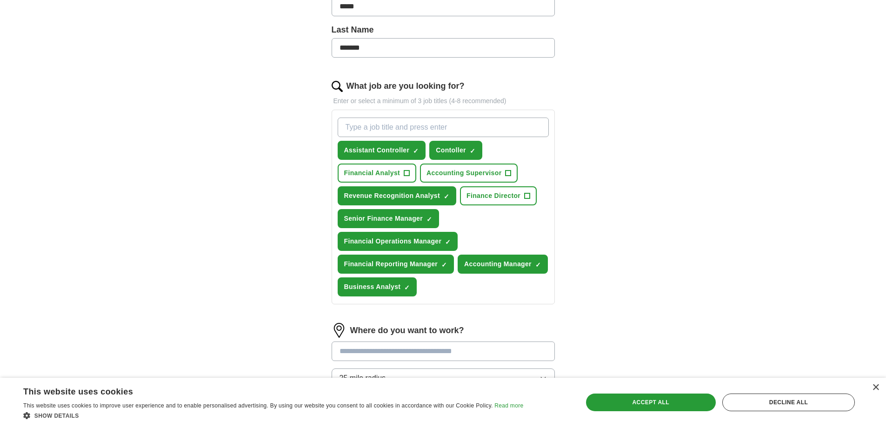 This screenshot has height=427, width=886. Describe the element at coordinates (443, 379) in the screenshot. I see `button: 25 mile radius` at that location.